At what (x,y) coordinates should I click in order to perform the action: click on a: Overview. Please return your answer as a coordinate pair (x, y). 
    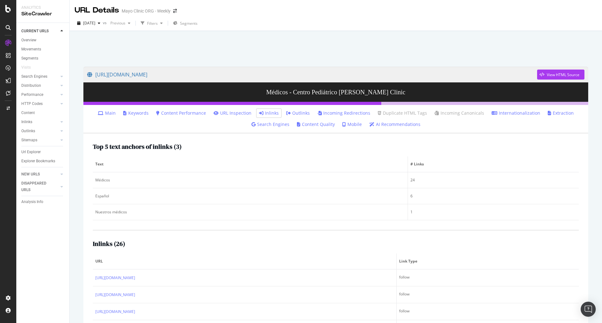
    Looking at the image, I should click on (43, 40).